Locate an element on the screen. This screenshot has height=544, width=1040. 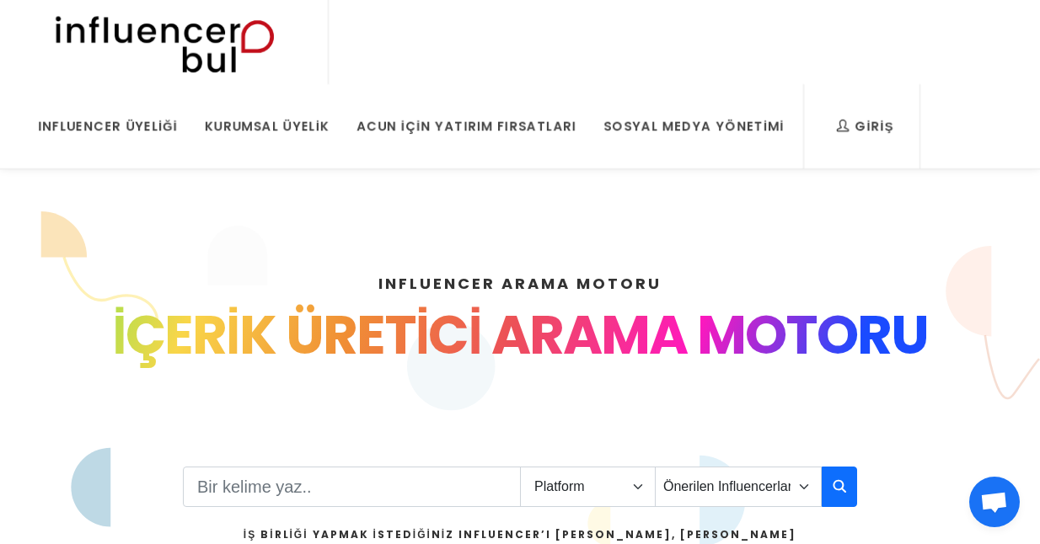
a: Influencer Üyeliği is located at coordinates (108, 126).